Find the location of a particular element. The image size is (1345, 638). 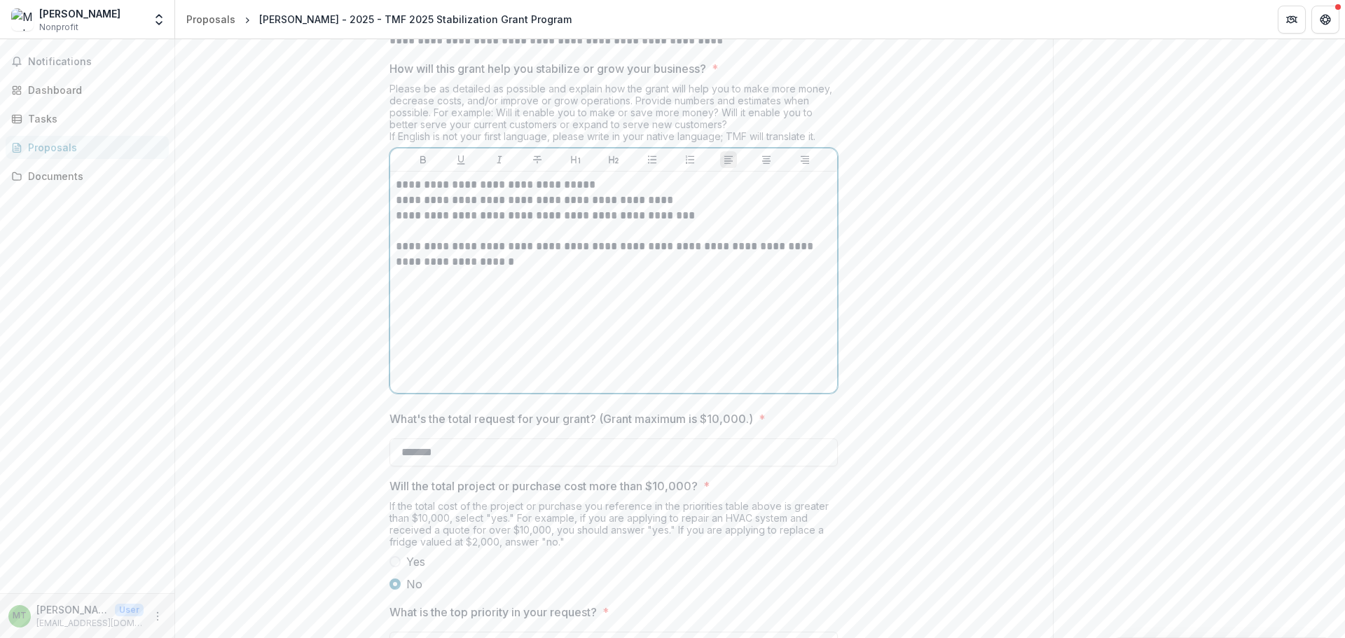

button: Bullet List is located at coordinates (652, 160).